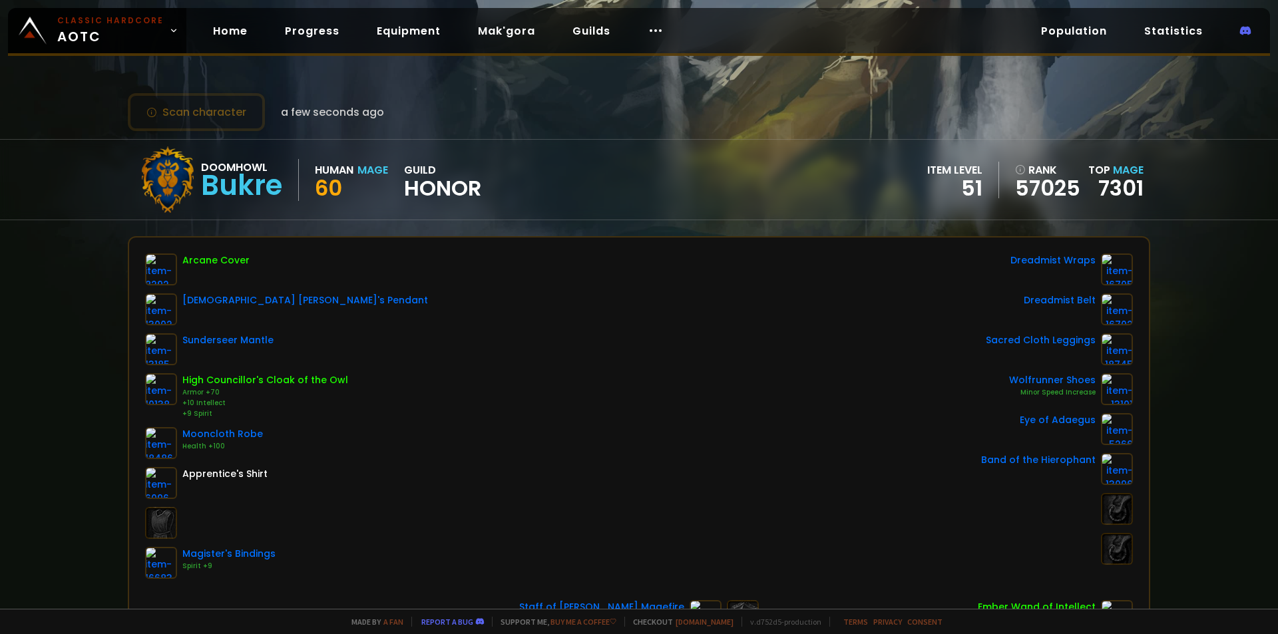  I want to click on div: Mage, so click(373, 170).